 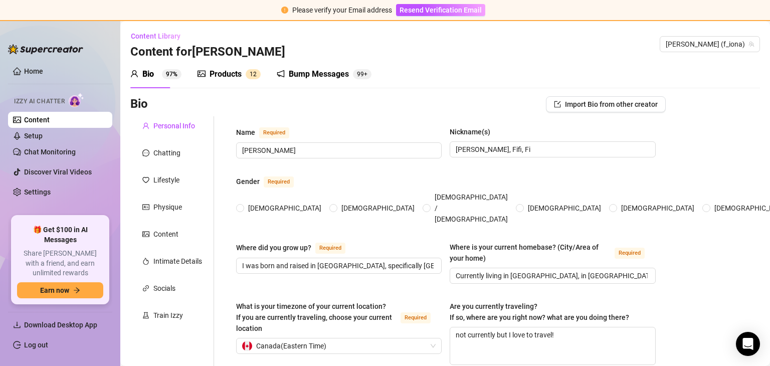 What do you see at coordinates (146, 207) in the screenshot?
I see `span: idcard` at bounding box center [146, 207].